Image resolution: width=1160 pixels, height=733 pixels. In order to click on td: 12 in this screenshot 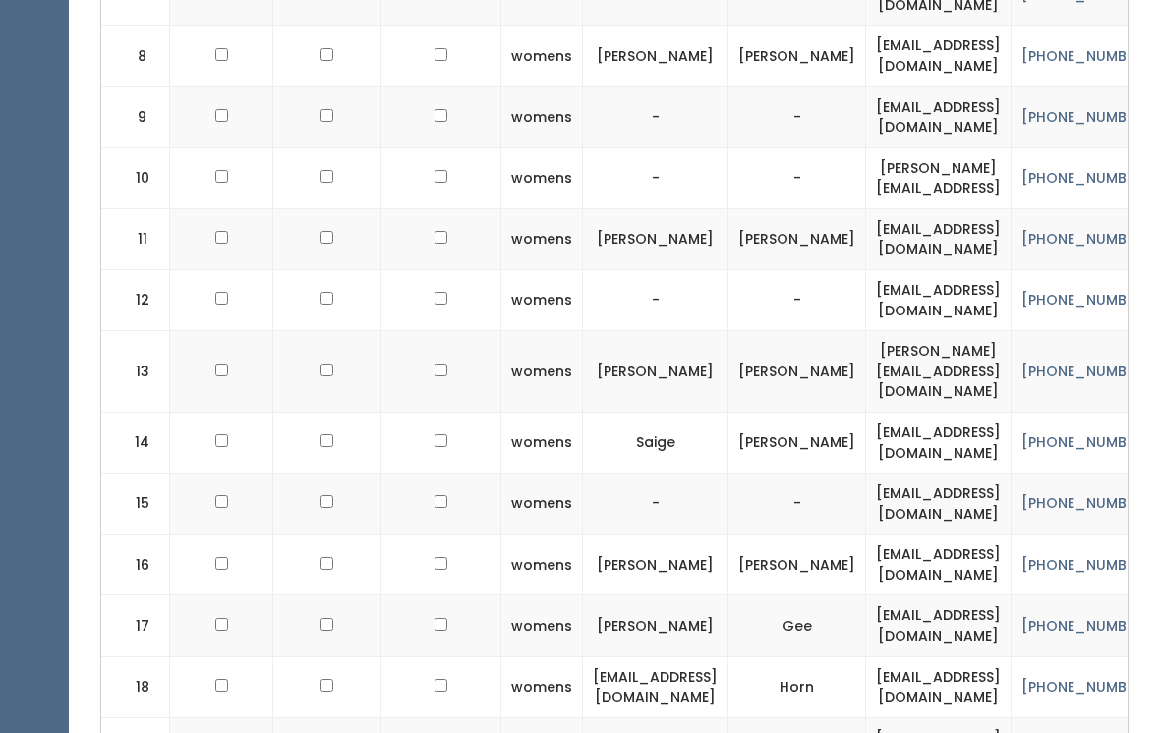, I will do `click(136, 301)`.